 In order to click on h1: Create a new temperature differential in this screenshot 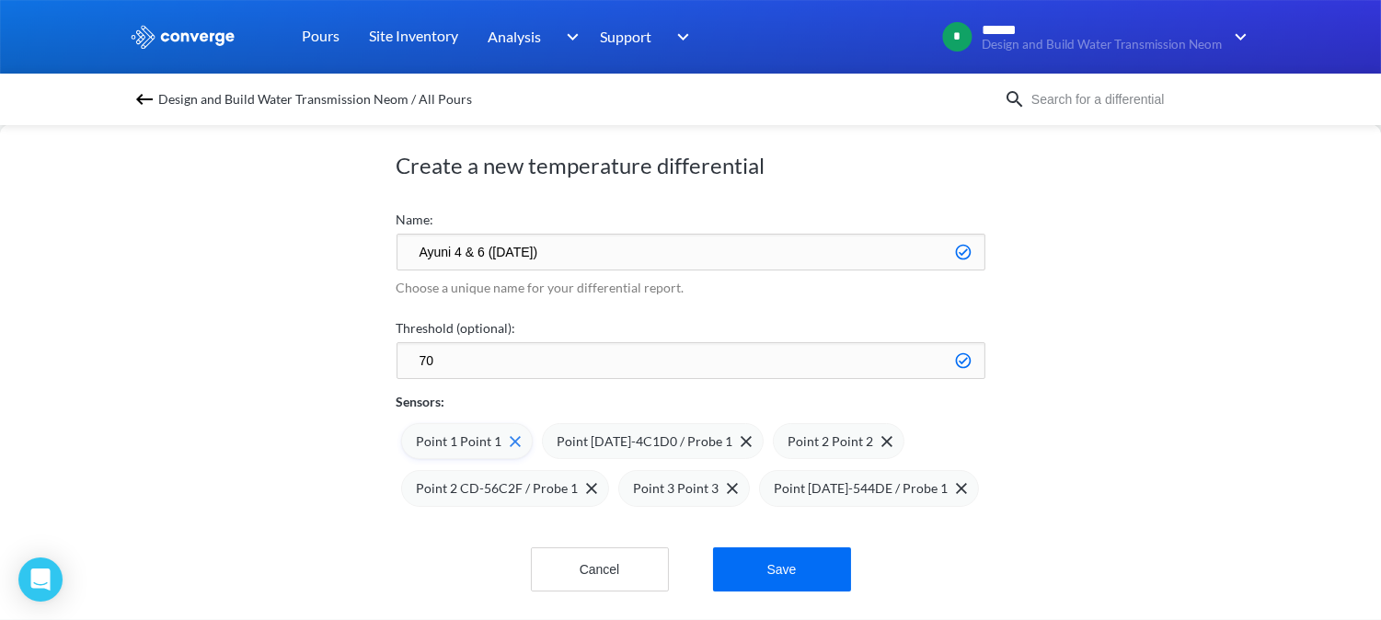, I will do `click(691, 166)`.